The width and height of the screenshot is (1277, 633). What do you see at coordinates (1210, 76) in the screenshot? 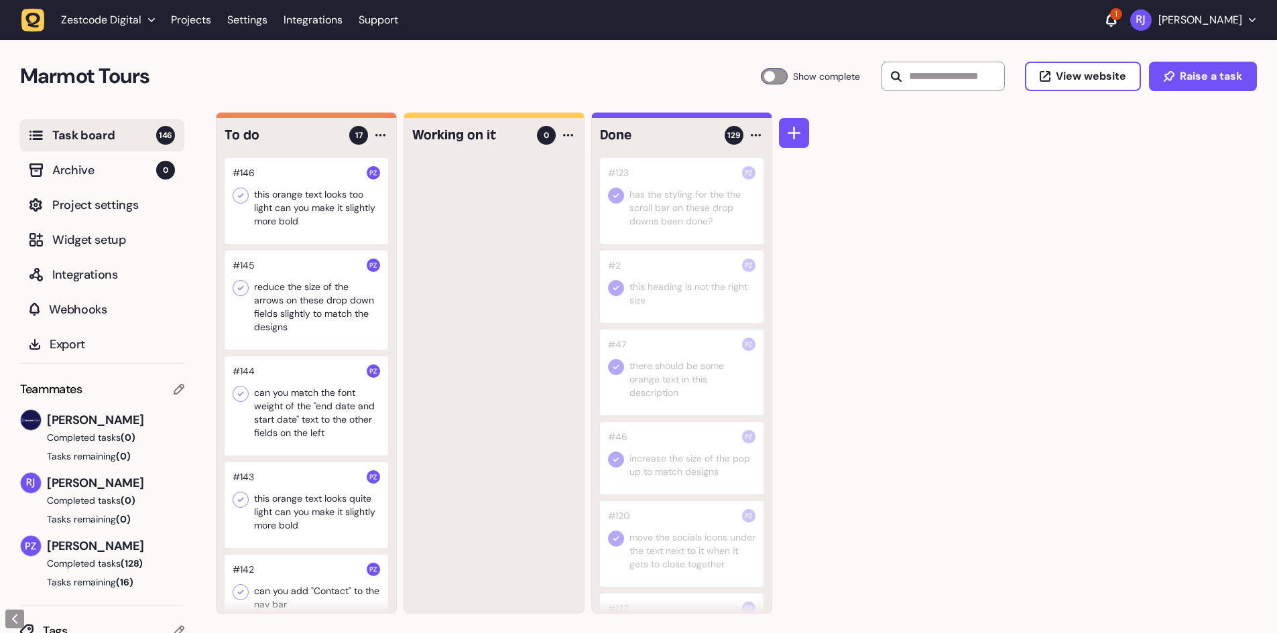
I see `span: Raise a task` at bounding box center [1210, 76].